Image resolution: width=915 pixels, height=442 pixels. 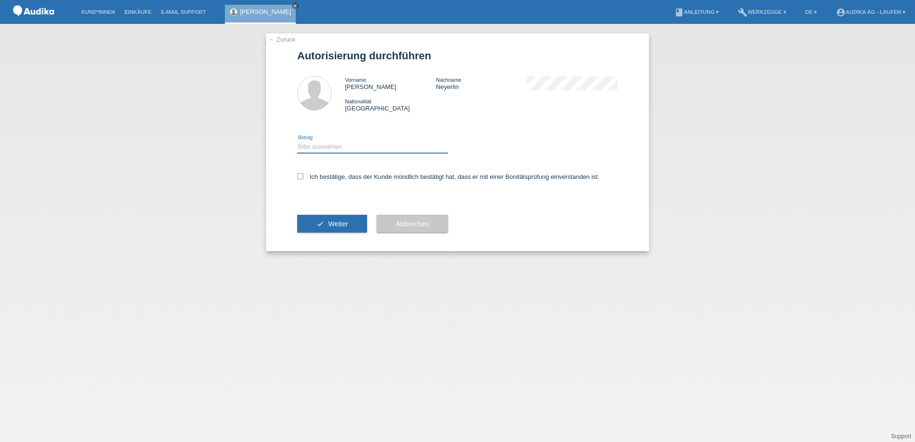 What do you see at coordinates (33, 22) in the screenshot?
I see `a: POS — MF Group` at bounding box center [33, 22].